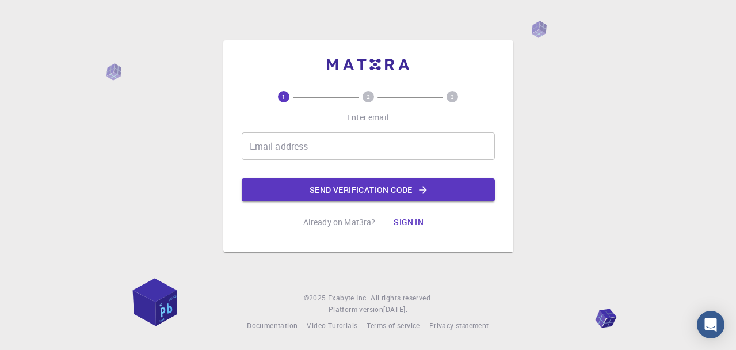 Image resolution: width=736 pixels, height=350 pixels. I want to click on a: Terms of service, so click(393, 326).